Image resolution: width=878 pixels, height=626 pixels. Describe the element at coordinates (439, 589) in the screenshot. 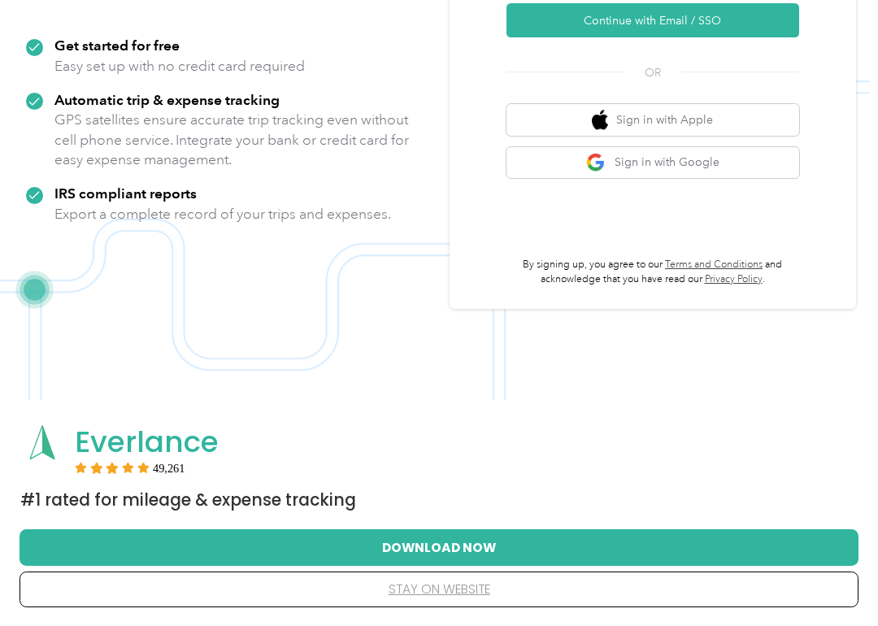

I see `button: stay on website` at that location.